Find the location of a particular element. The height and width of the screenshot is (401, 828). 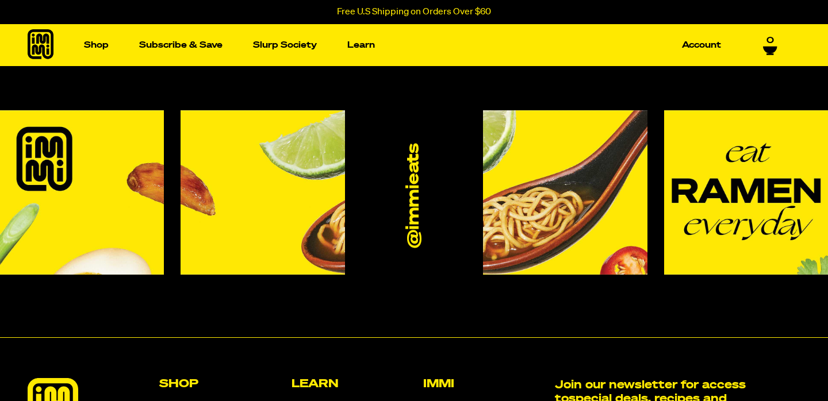

h2: Learn is located at coordinates (352, 384).